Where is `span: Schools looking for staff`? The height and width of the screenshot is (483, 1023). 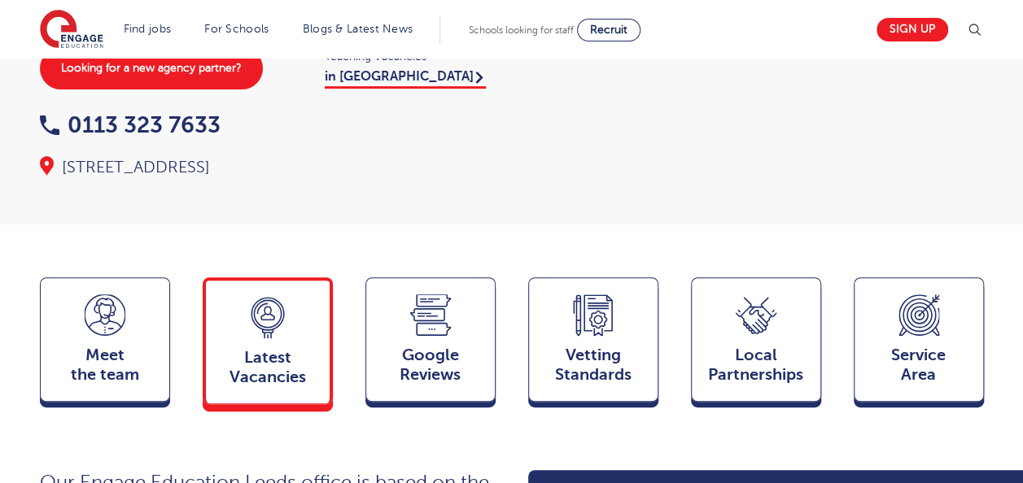 span: Schools looking for staff is located at coordinates (521, 30).